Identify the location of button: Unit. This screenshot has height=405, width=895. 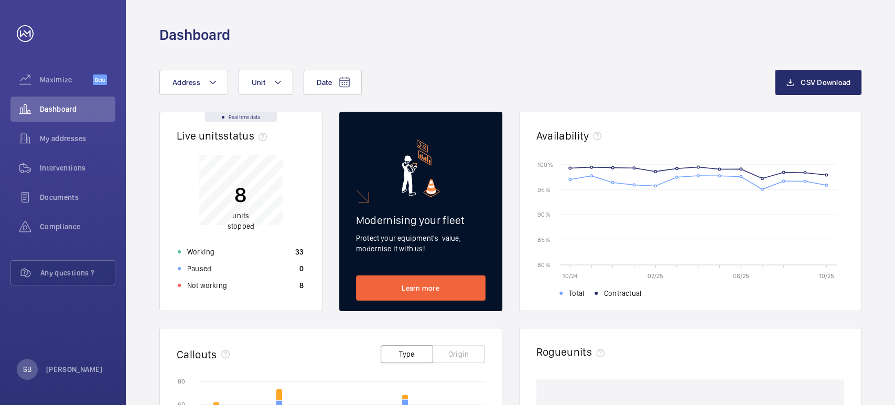
(266, 82).